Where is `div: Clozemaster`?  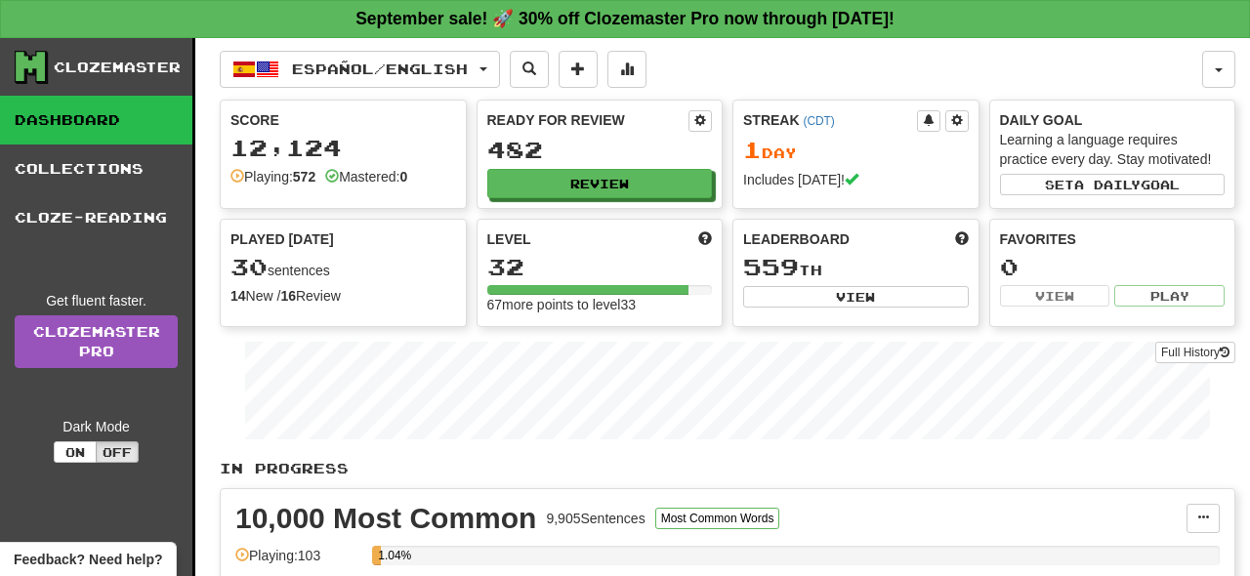 div: Clozemaster is located at coordinates (117, 67).